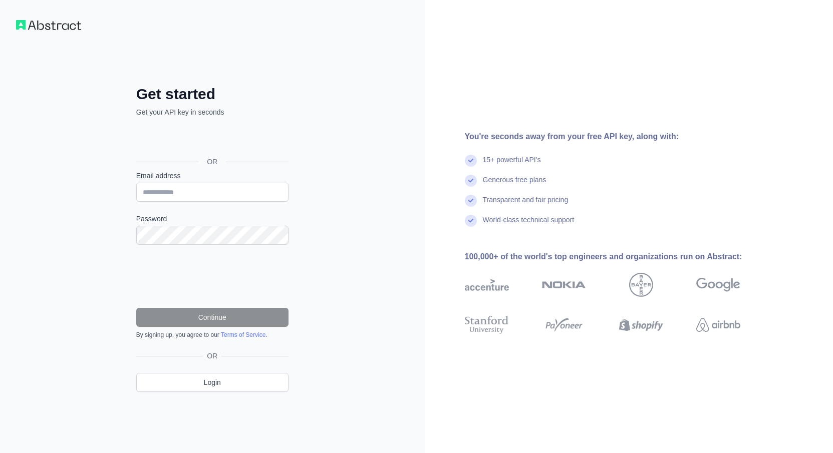  I want to click on img: airbnb, so click(718, 325).